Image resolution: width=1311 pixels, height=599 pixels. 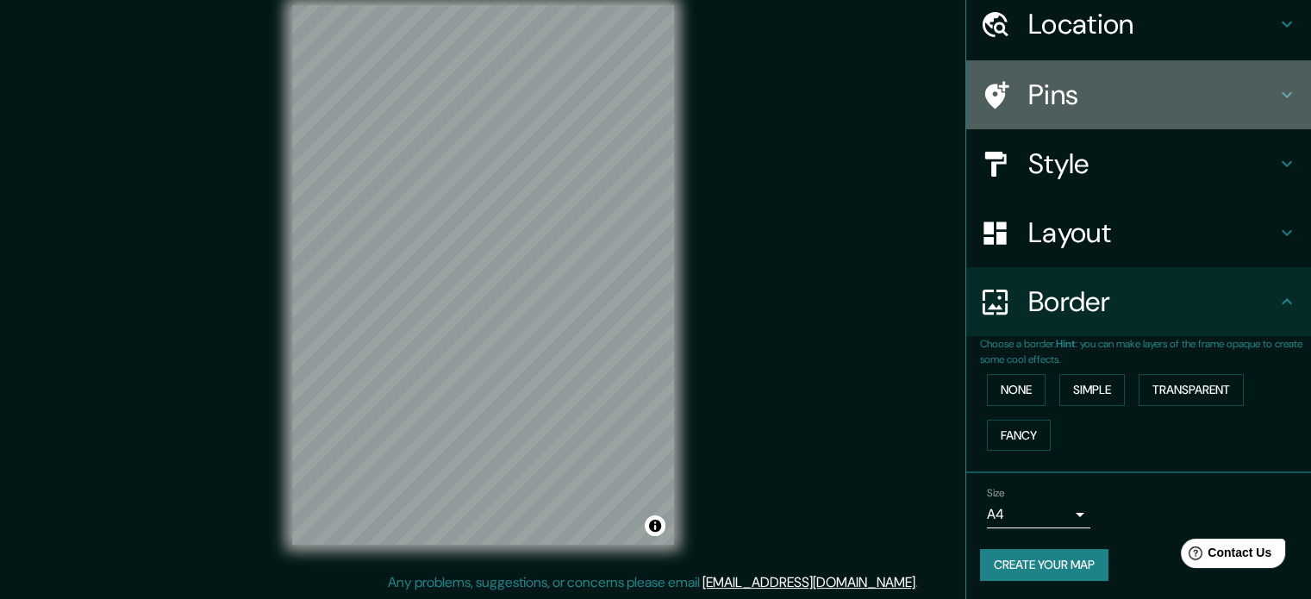 What do you see at coordinates (1016, 390) in the screenshot?
I see `button: None` at bounding box center [1016, 390].